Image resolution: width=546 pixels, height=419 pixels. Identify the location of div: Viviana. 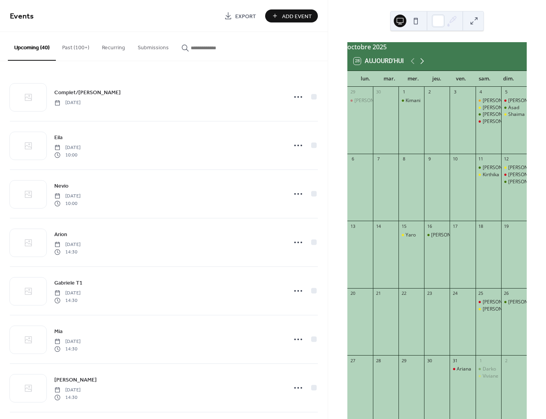
(514, 302).